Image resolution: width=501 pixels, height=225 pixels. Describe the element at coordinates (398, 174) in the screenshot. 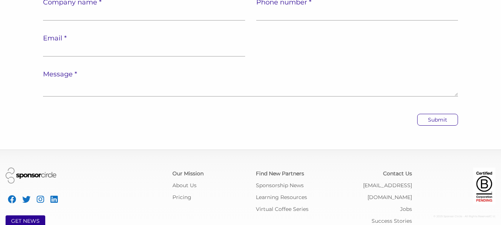

I see `a: Contact Us` at that location.